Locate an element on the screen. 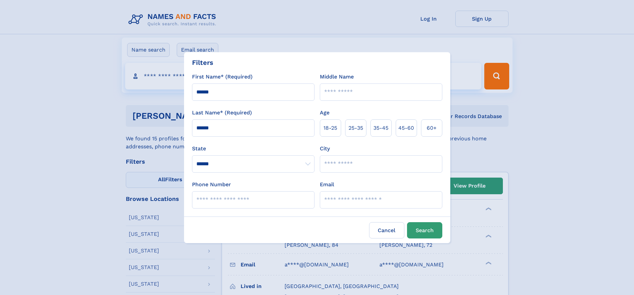 This screenshot has width=634, height=295. span: 35‑45 is located at coordinates (381, 128).